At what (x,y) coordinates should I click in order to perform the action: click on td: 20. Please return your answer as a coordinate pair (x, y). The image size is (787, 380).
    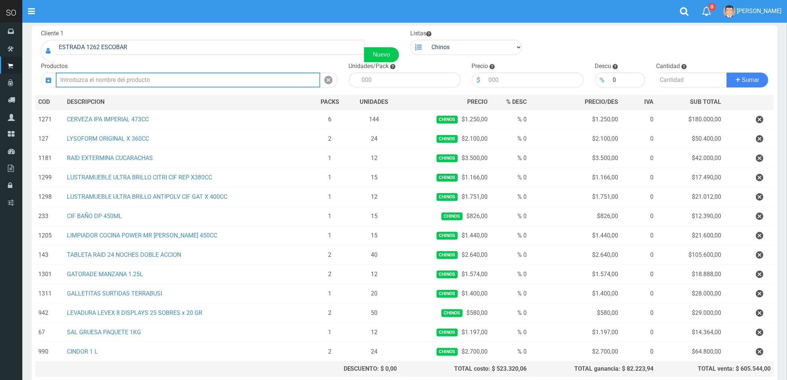
    Looking at the image, I should click on (374, 293).